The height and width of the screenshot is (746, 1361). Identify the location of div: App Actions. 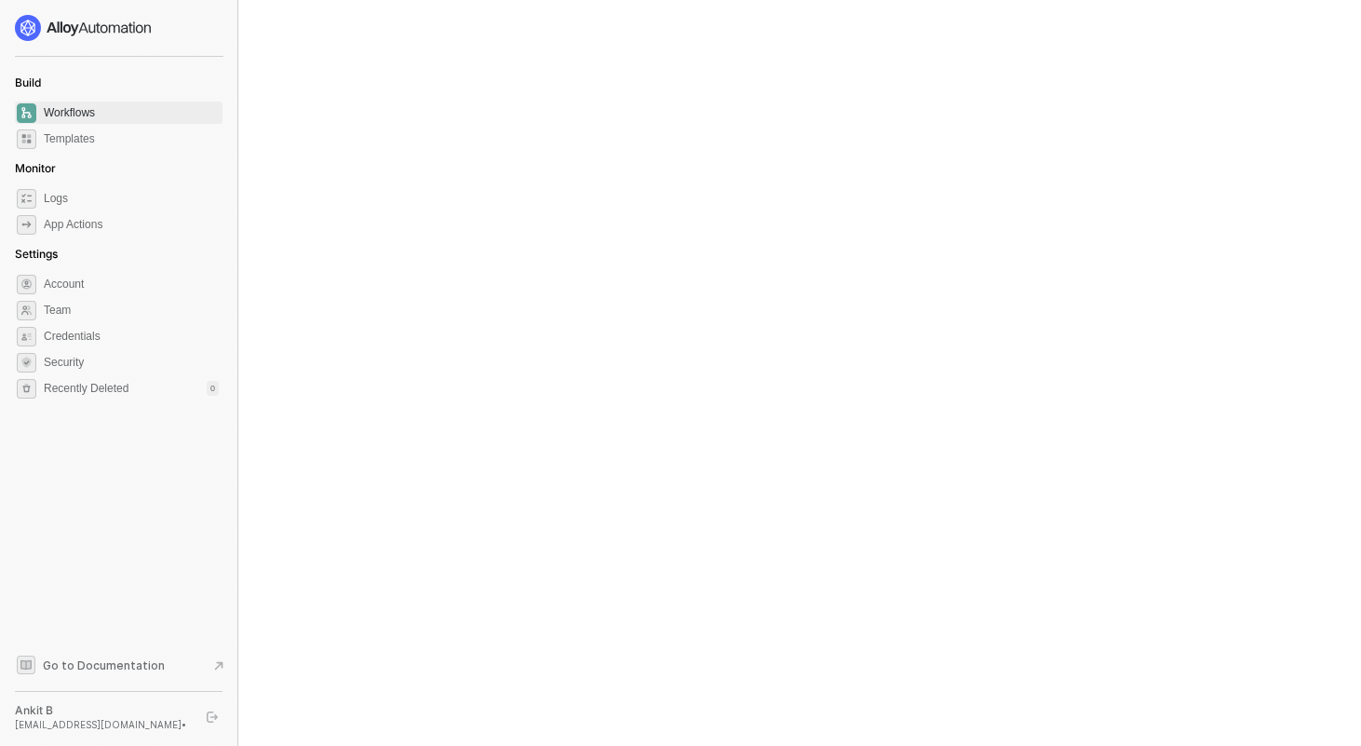
(73, 224).